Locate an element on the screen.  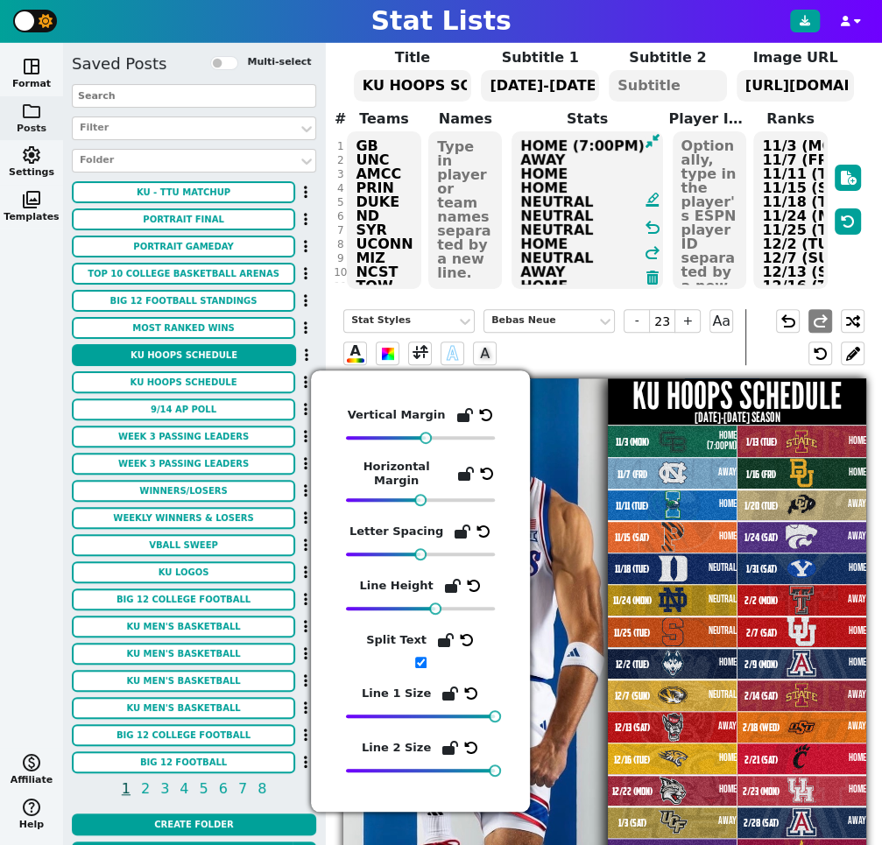
label: Teams is located at coordinates (384, 119).